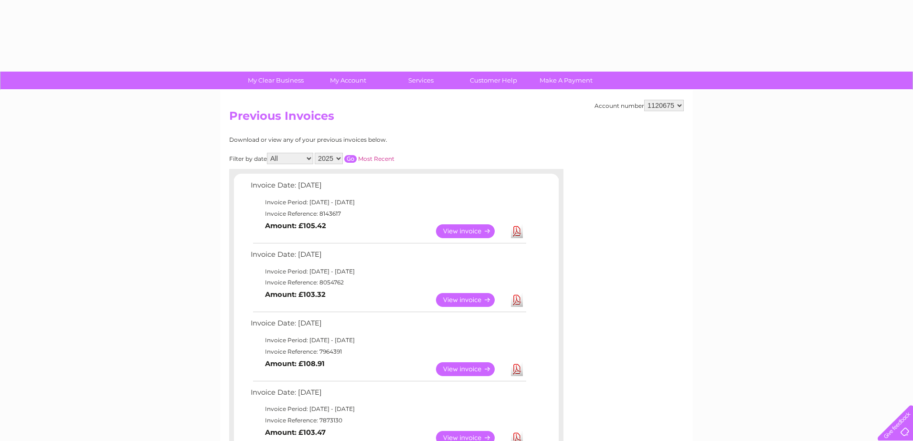 This screenshot has height=441, width=913. Describe the element at coordinates (296, 226) in the screenshot. I see `b: Amount: £105.42` at that location.